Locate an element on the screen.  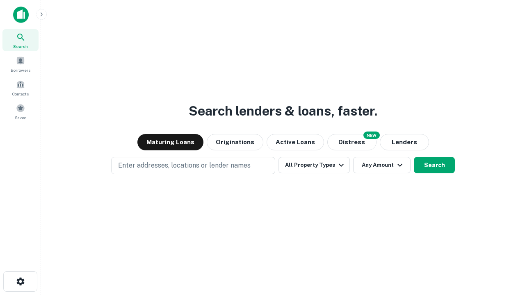
div: Saved is located at coordinates (21, 112).